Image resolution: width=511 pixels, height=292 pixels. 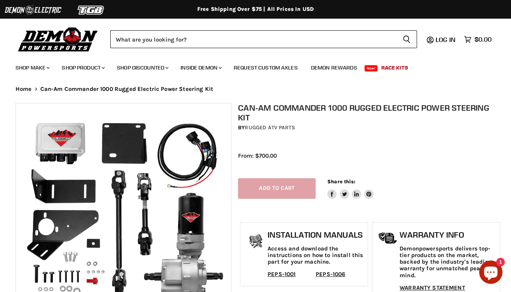 What do you see at coordinates (370, 128) in the screenshot?
I see `div: by` at bounding box center [370, 128].